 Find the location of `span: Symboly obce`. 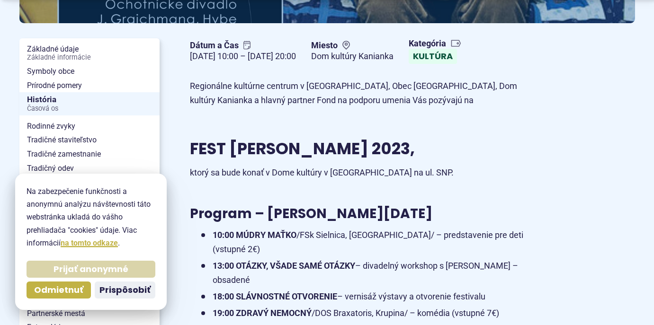

span: Symboly obce is located at coordinates (90, 72).